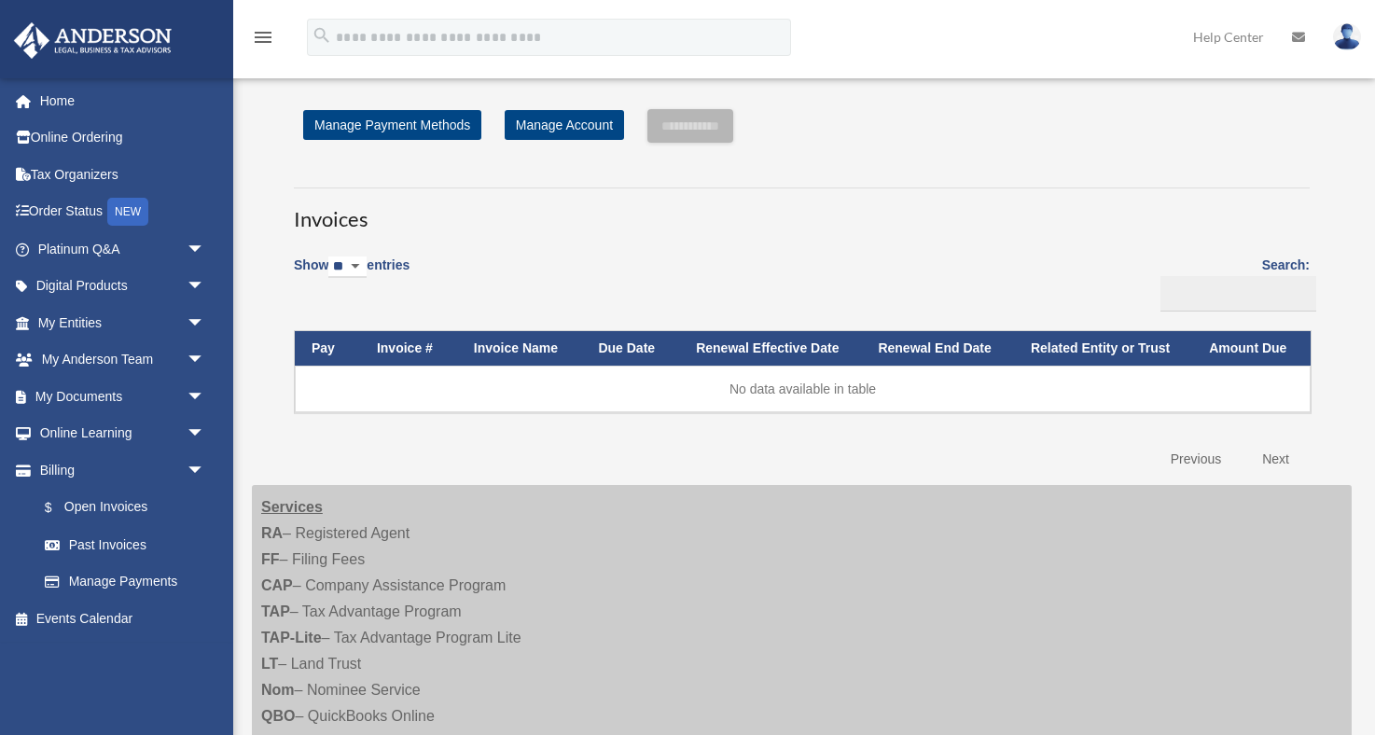  What do you see at coordinates (322, 35) in the screenshot?
I see `i: search` at bounding box center [322, 35].